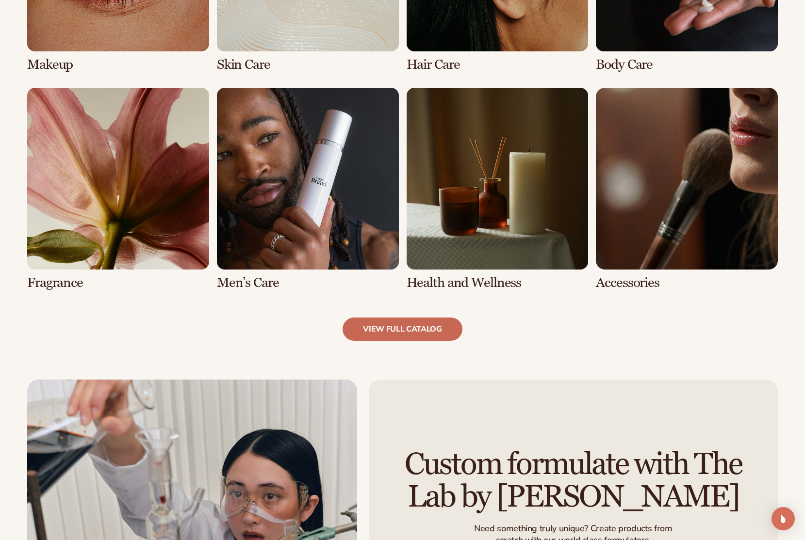  I want to click on p: Need something truly unique? Create products from, so click(573, 529).